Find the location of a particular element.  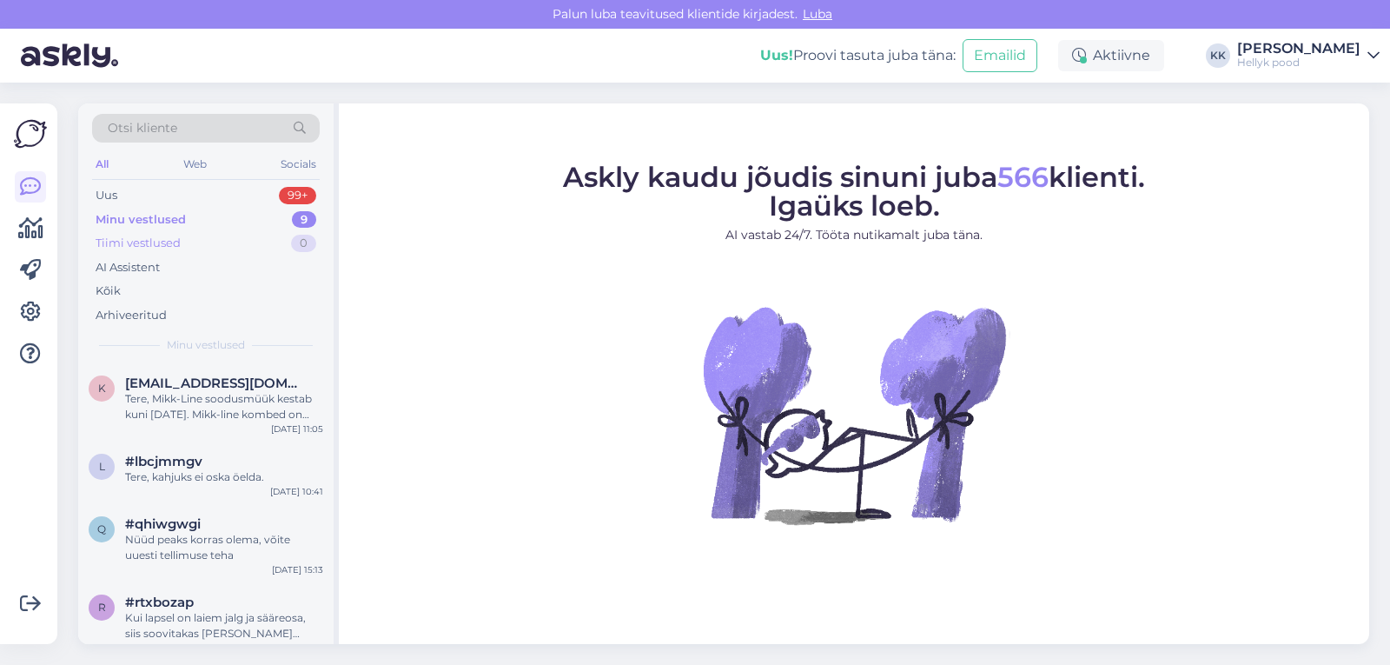

span: Luba is located at coordinates (818, 14).